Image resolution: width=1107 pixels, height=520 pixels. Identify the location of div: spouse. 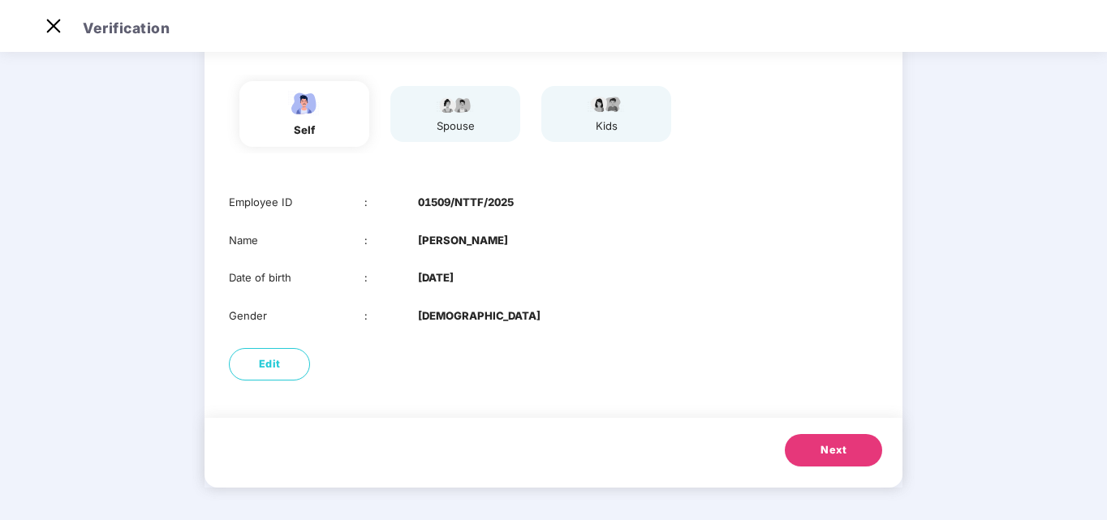
(455, 126).